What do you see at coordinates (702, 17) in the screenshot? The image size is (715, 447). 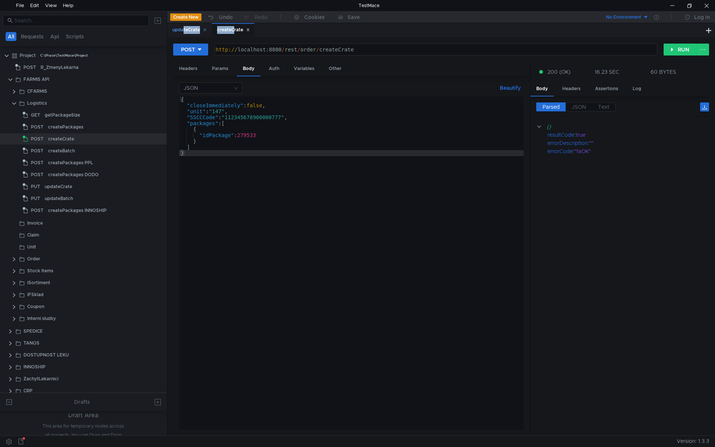 I see `div: Log In` at bounding box center [702, 17].